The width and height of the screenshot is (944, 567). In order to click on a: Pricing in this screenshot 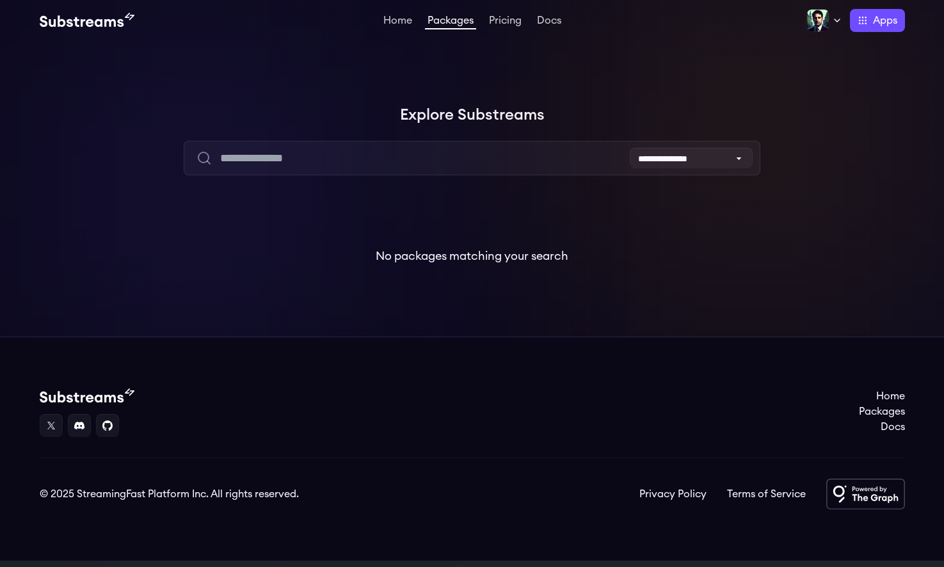, I will do `click(505, 22)`.